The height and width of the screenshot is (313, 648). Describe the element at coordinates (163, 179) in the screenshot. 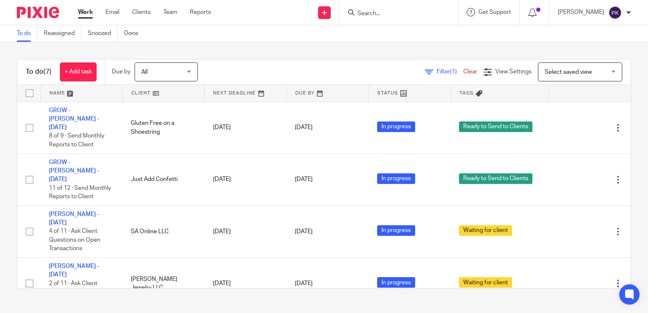

I see `td: Just Add Confetti` at that location.